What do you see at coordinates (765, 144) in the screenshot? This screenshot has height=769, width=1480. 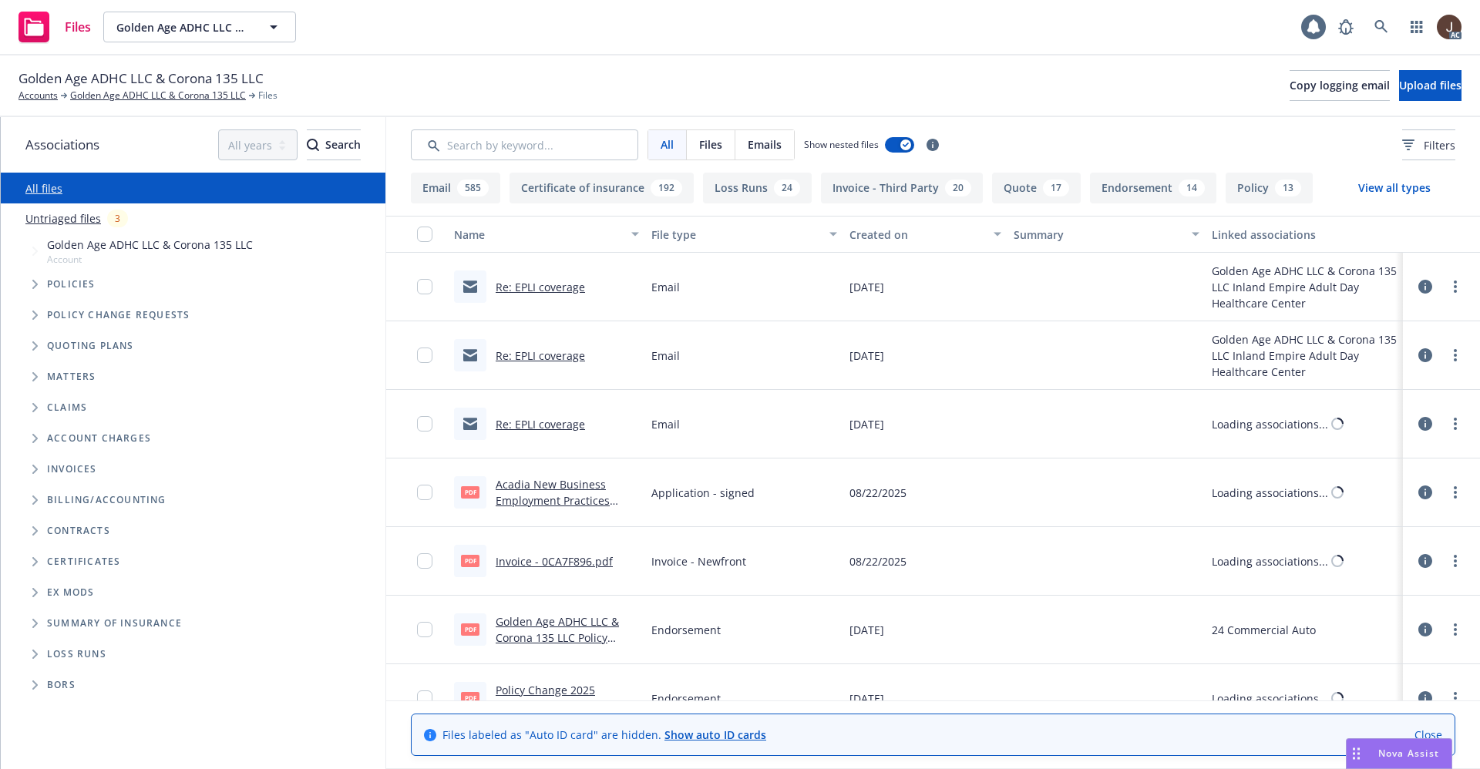 I see `span: Emails` at bounding box center [765, 144].